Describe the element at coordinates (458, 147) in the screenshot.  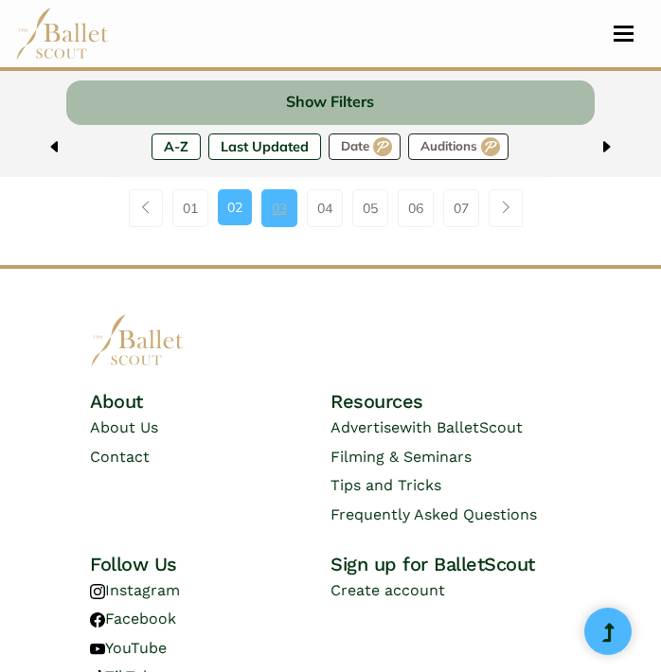
I see `label: Auditions` at that location.